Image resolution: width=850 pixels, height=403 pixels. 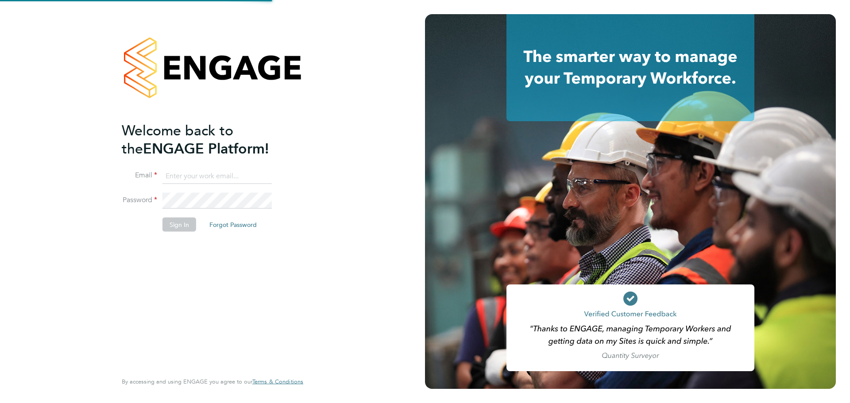 I want to click on input: Enter your work email..., so click(x=217, y=176).